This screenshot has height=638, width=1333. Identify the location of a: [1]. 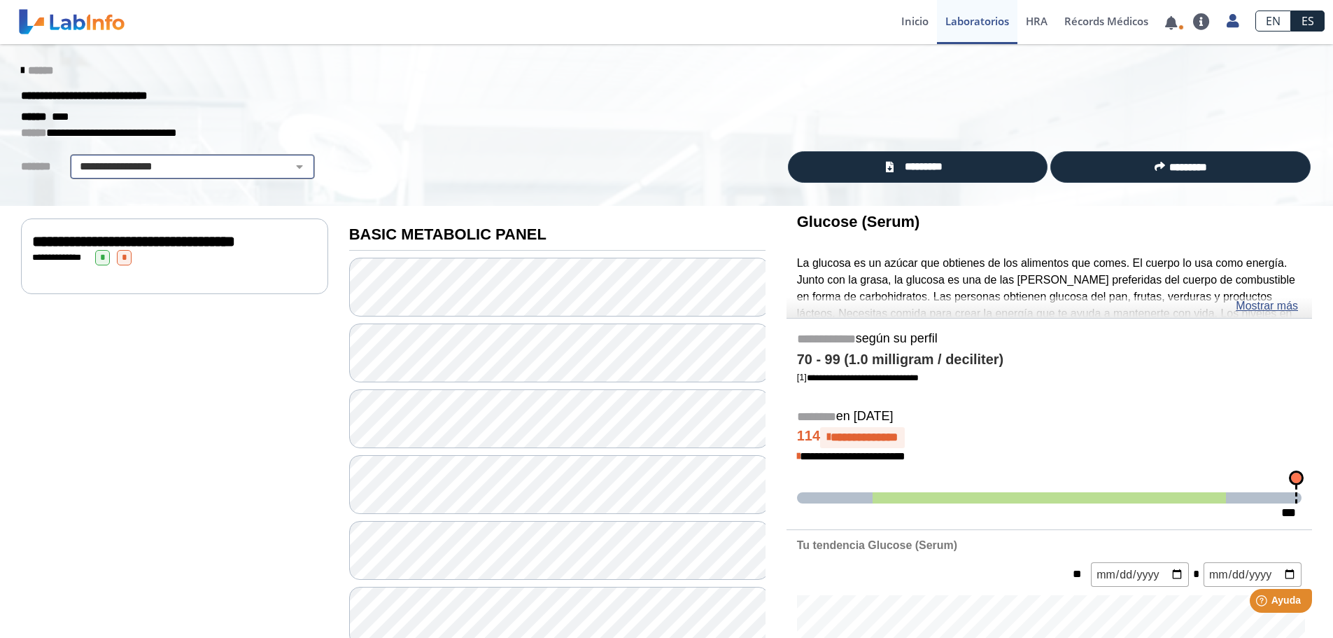
(858, 377).